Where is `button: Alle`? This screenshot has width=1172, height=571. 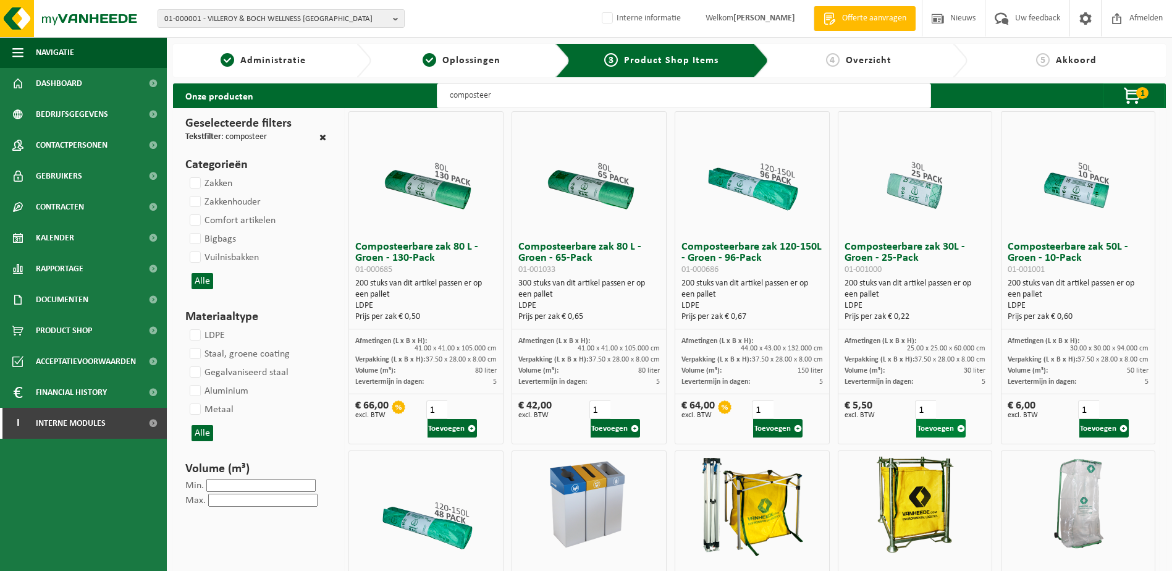
button: Alle is located at coordinates (202, 281).